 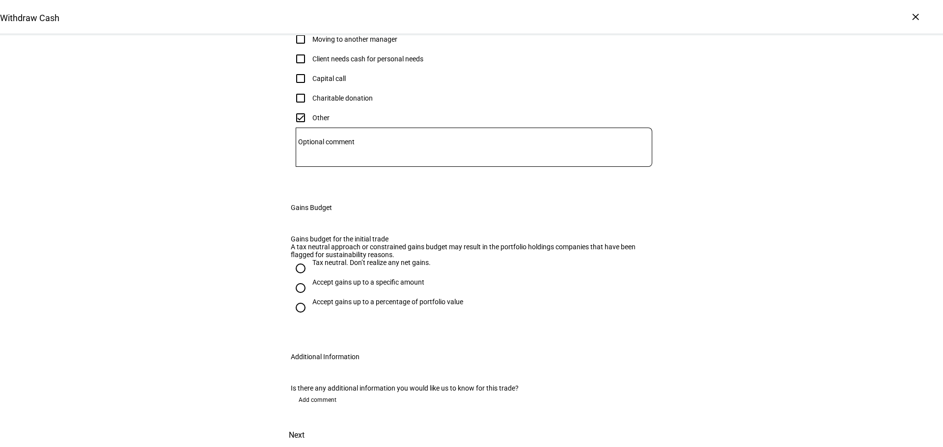 What do you see at coordinates (471, 239) in the screenshot?
I see `div: Gains budget for the initial trade` at bounding box center [471, 239].